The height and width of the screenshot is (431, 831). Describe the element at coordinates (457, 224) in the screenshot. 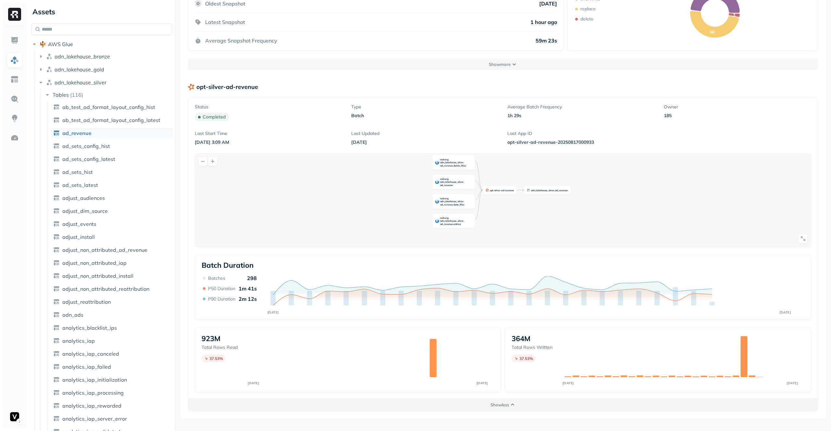

I see `span: entries` at that location.